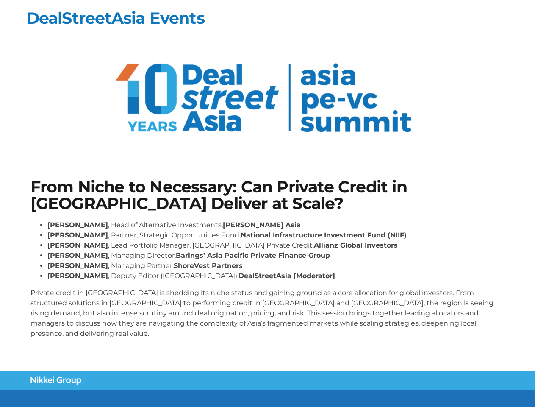 The width and height of the screenshot is (535, 407). I want to click on li: , Partner, Strategic Opportunities Fund,, so click(276, 235).